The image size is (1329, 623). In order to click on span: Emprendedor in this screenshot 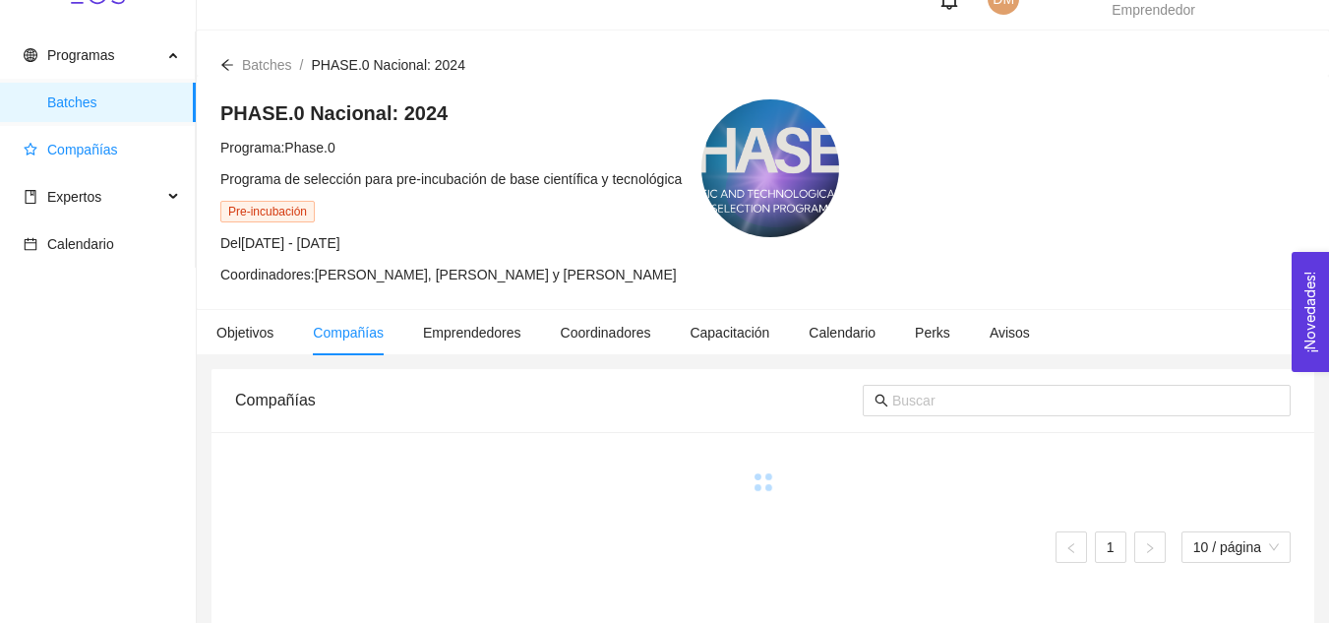, I will do `click(1153, 10)`.